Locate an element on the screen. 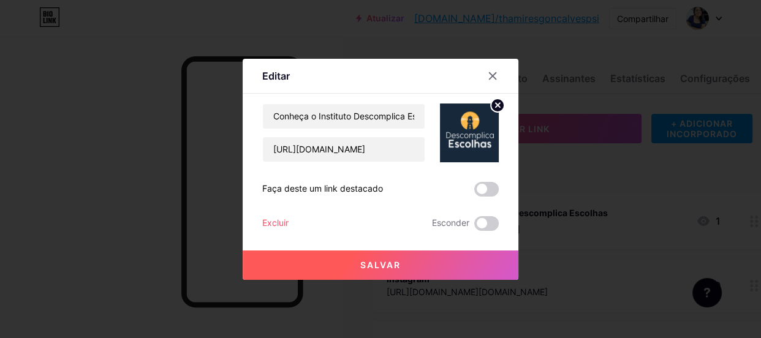  font: Esconder is located at coordinates (450, 222).